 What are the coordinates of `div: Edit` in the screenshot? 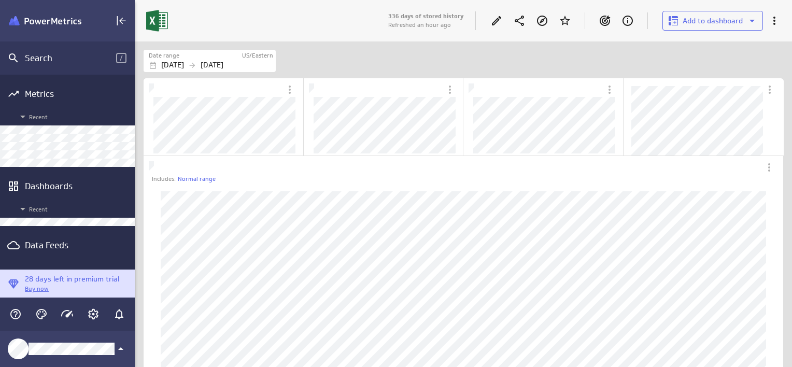 It's located at (497, 21).